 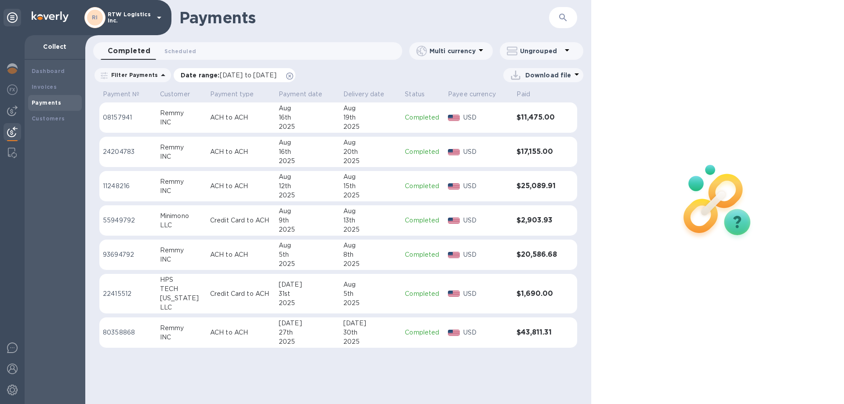 I want to click on b: Dashboard, so click(x=48, y=71).